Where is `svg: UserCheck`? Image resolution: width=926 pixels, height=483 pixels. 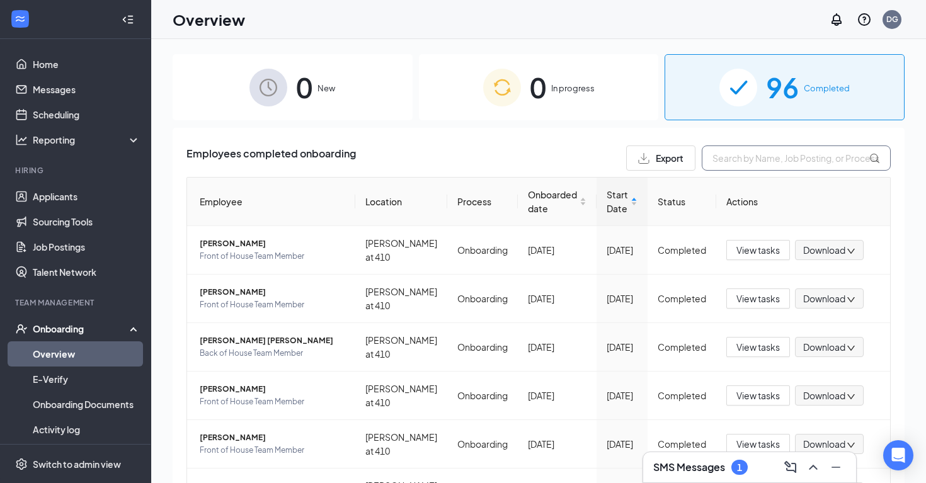
svg: UserCheck is located at coordinates (21, 329).